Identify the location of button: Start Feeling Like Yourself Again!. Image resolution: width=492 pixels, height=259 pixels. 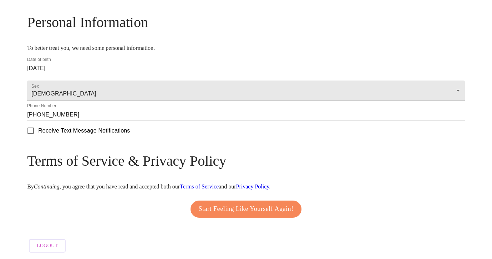
(246, 209).